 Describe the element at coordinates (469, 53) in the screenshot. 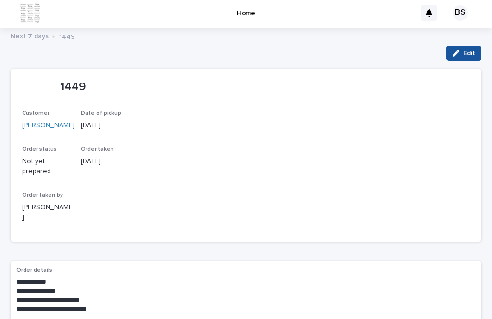

I see `span: Edit` at that location.